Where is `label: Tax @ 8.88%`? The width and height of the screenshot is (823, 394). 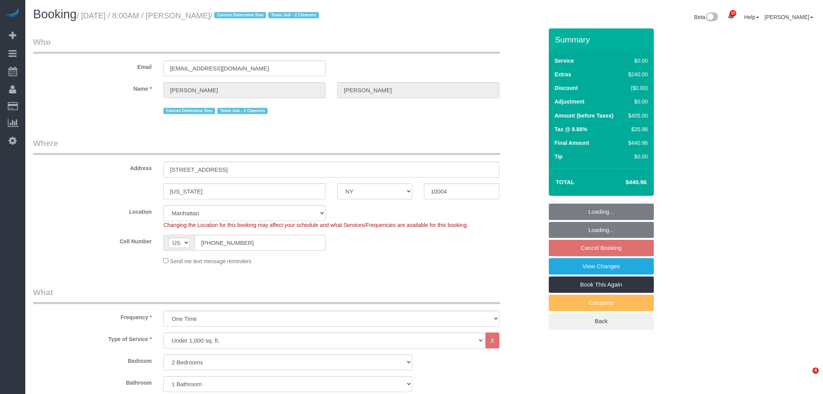
label: Tax @ 8.88% is located at coordinates (571, 129).